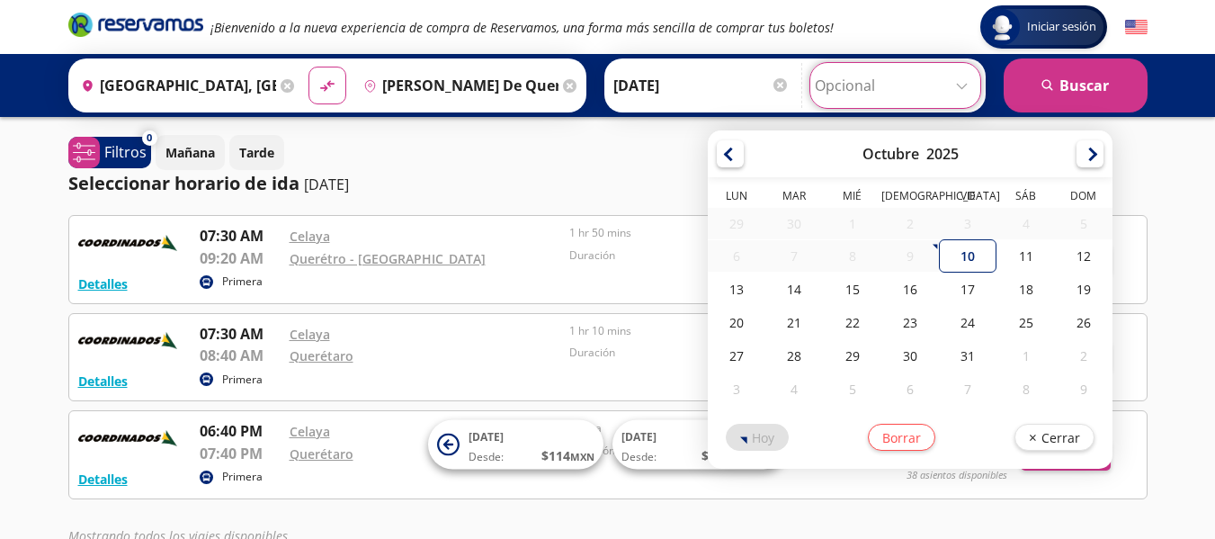 Image resolution: width=1215 pixels, height=539 pixels. What do you see at coordinates (1026, 223) in the screenshot?
I see `div: 04-Oct-25` at bounding box center [1026, 223].